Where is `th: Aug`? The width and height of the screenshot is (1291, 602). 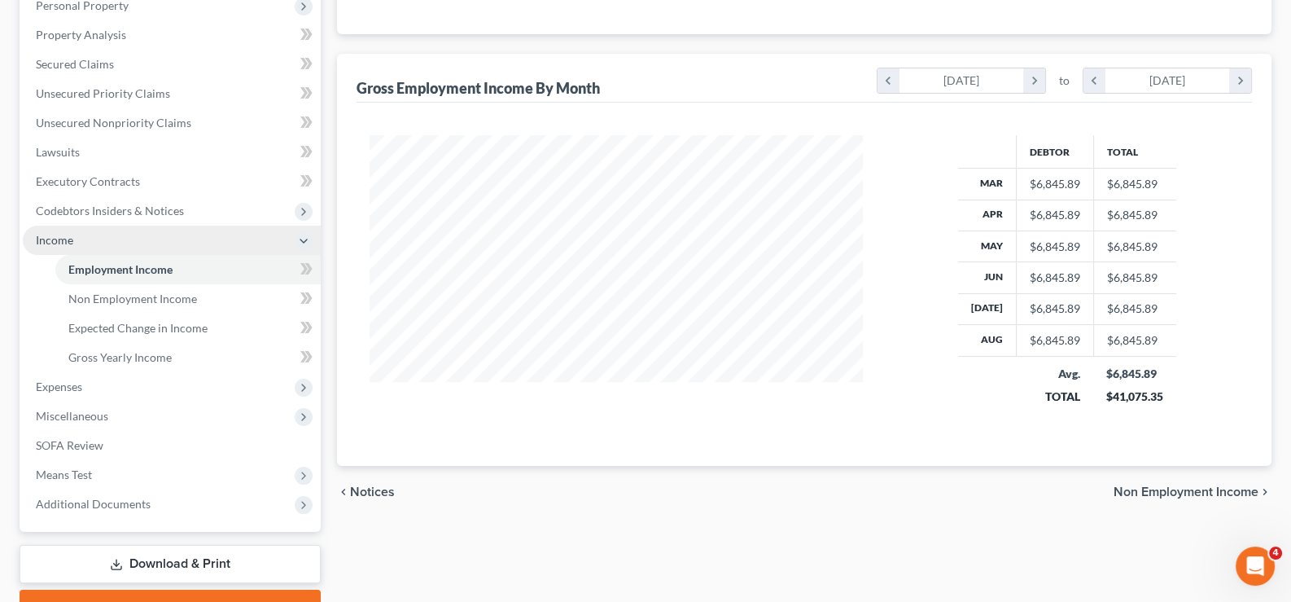 th: Aug is located at coordinates (988, 340).